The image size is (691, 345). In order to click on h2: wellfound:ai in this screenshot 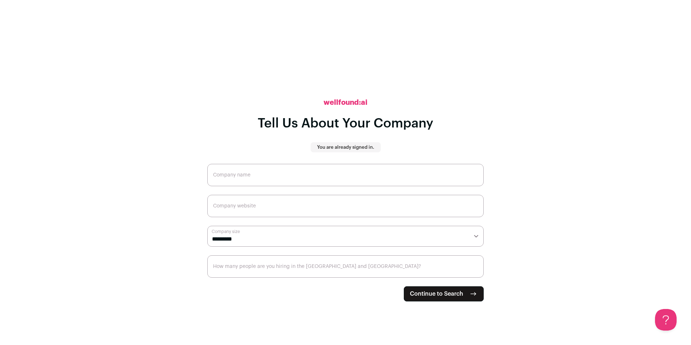, I will do `click(346, 103)`.